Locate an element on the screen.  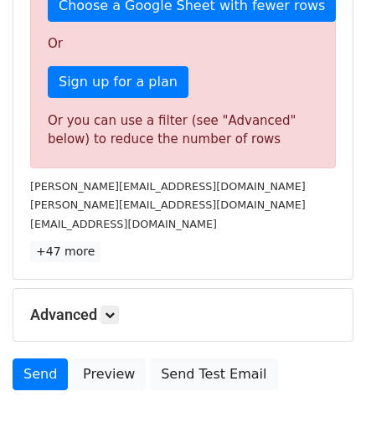
a: +47 more is located at coordinates (65, 251).